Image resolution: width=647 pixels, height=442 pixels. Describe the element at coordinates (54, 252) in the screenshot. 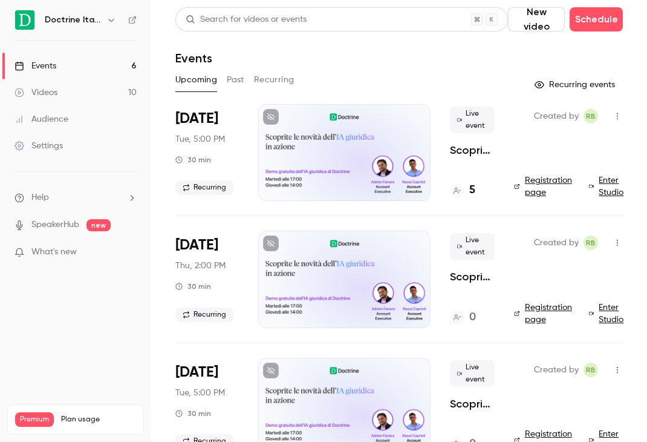

I see `span: What's new` at that location.